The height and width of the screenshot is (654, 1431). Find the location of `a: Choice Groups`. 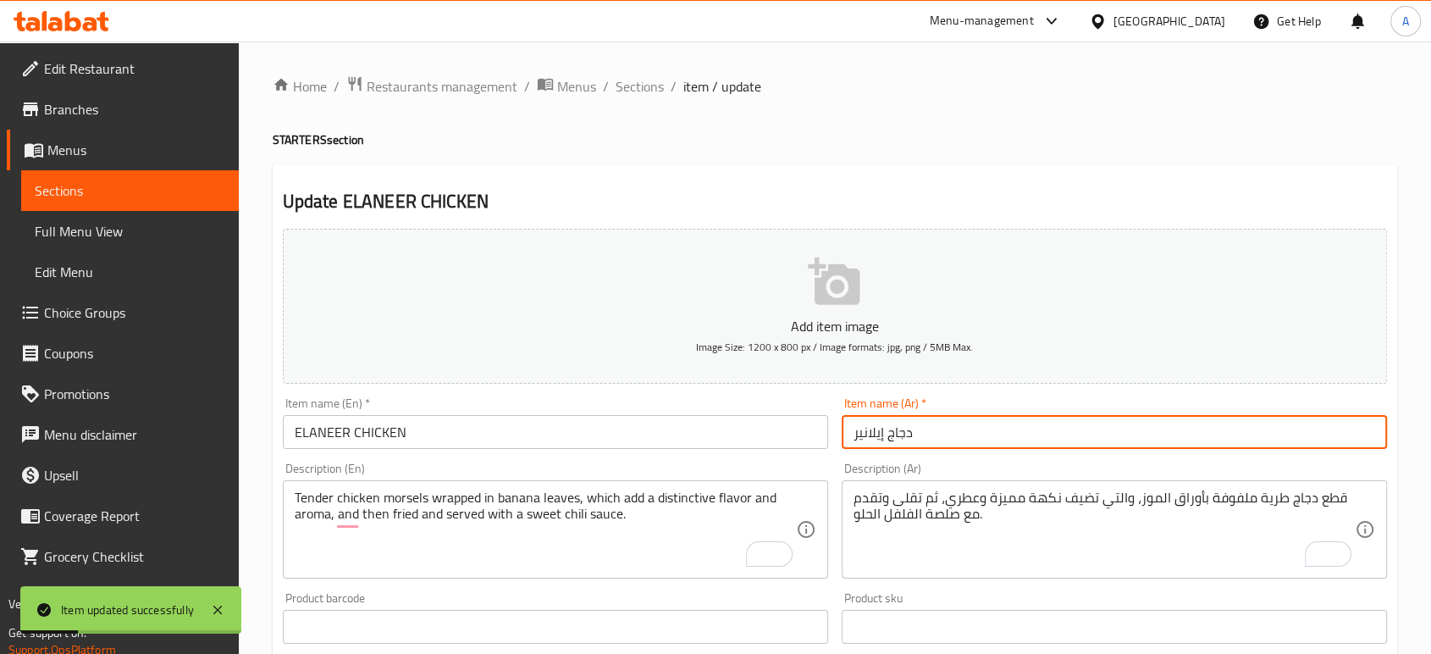

a: Choice Groups is located at coordinates (123, 312).